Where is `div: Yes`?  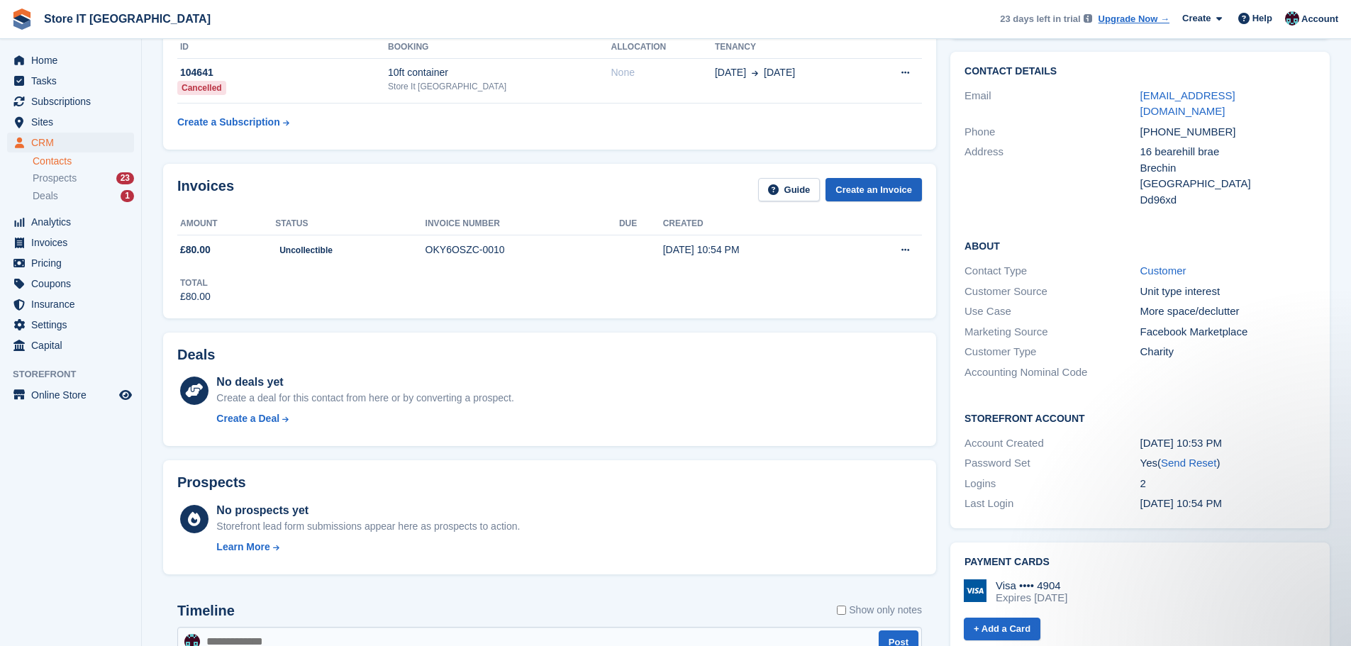
div: Yes is located at coordinates (1227, 463).